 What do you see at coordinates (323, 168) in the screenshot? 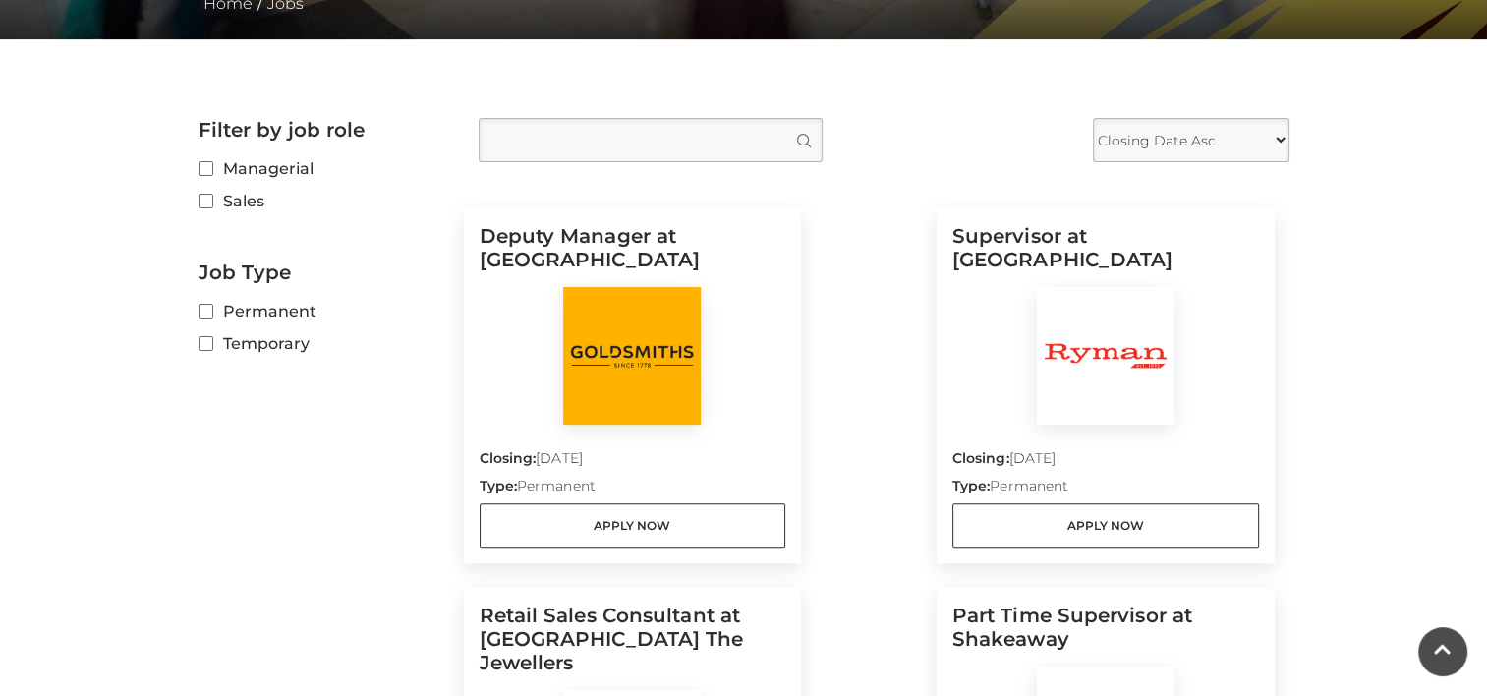
I see `label: Managerial` at bounding box center [323, 168].